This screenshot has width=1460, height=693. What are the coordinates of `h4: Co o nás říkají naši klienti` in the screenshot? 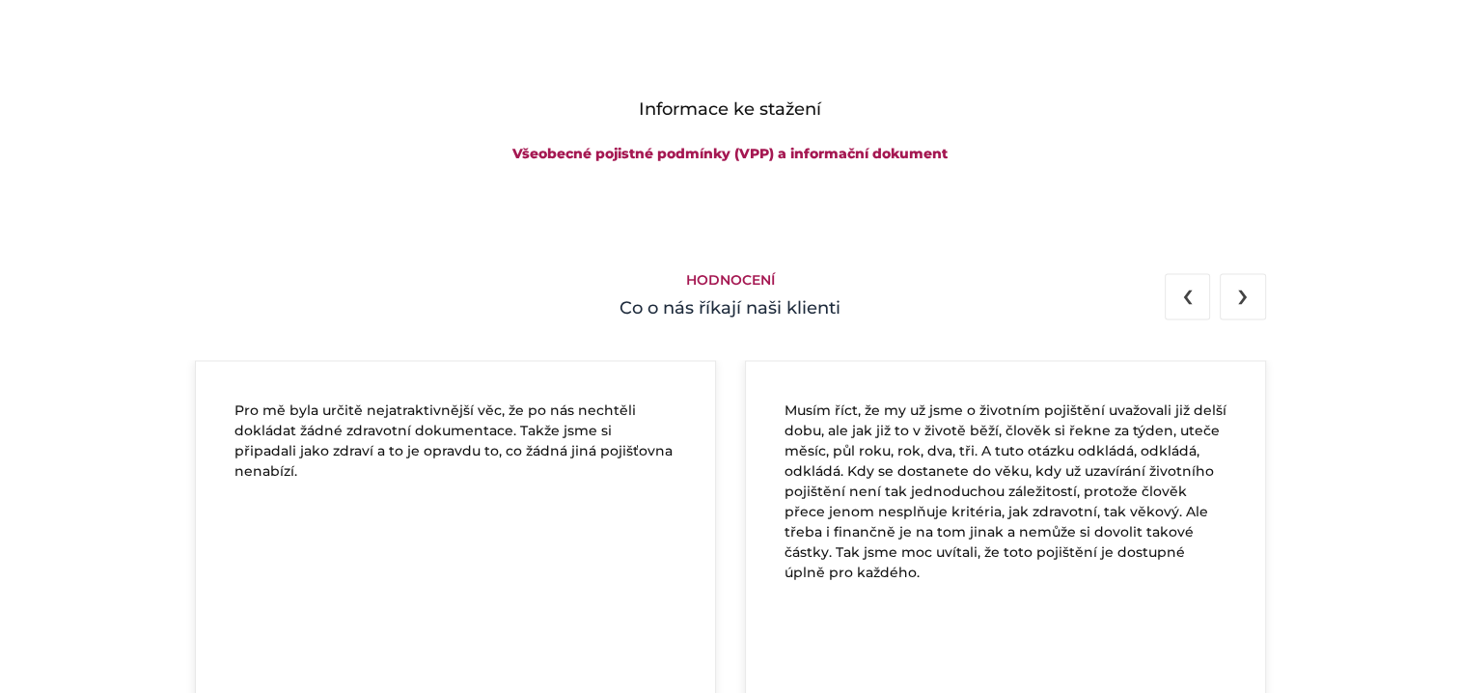 It's located at (731, 308).